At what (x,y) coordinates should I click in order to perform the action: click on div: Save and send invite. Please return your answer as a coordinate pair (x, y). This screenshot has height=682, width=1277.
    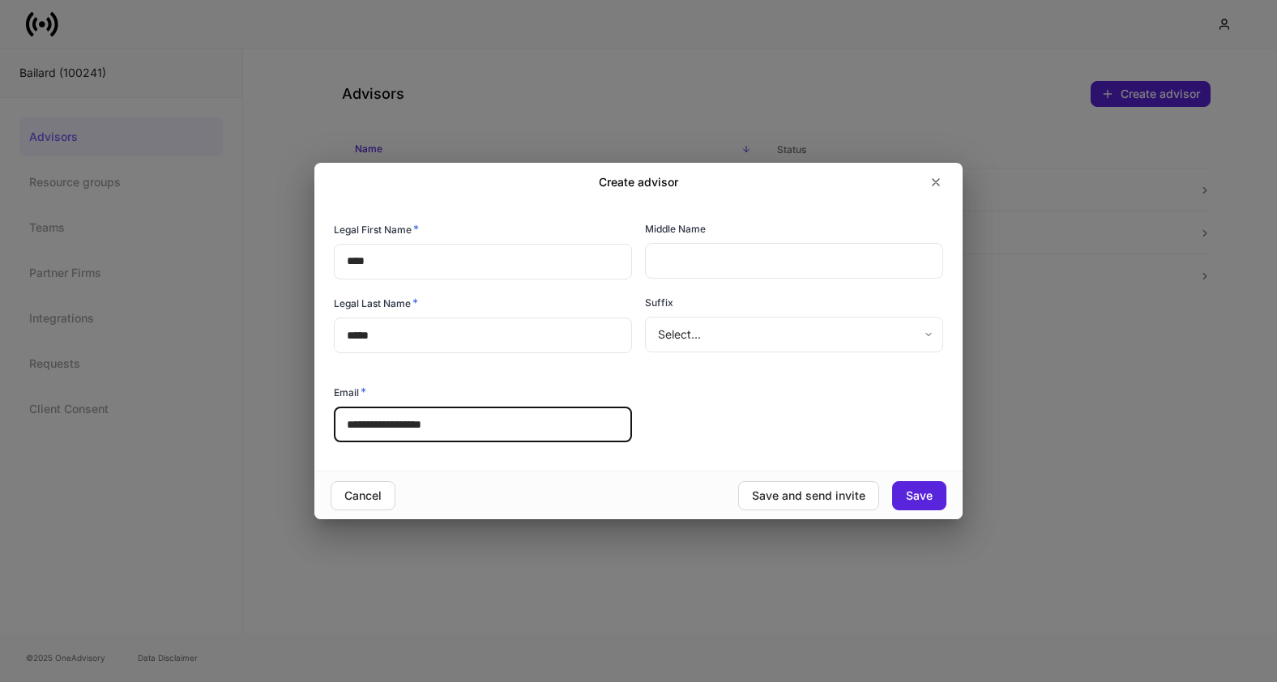
    Looking at the image, I should click on (808, 496).